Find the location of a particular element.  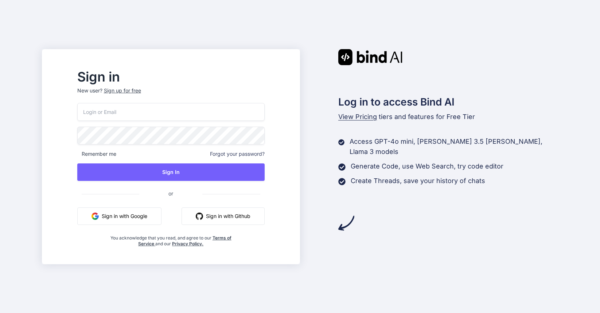

span: or is located at coordinates (170, 193).